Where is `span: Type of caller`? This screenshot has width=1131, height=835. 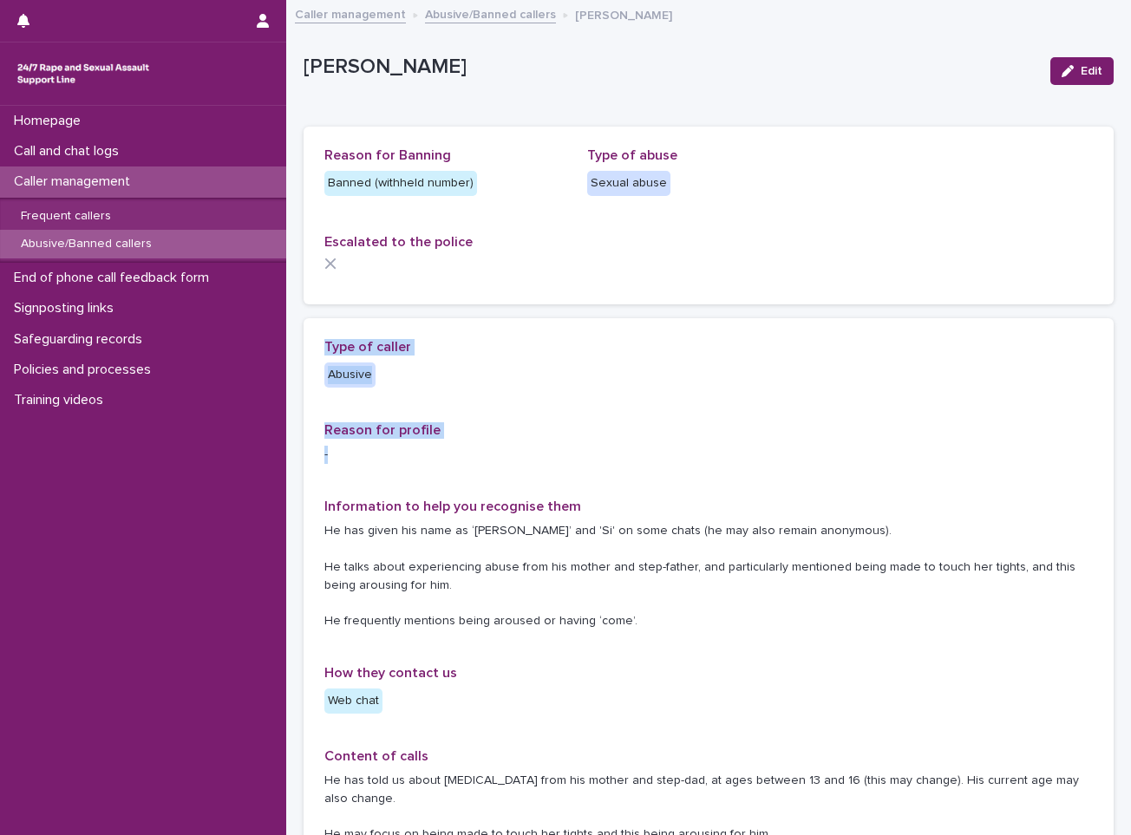 span: Type of caller is located at coordinates (368, 347).